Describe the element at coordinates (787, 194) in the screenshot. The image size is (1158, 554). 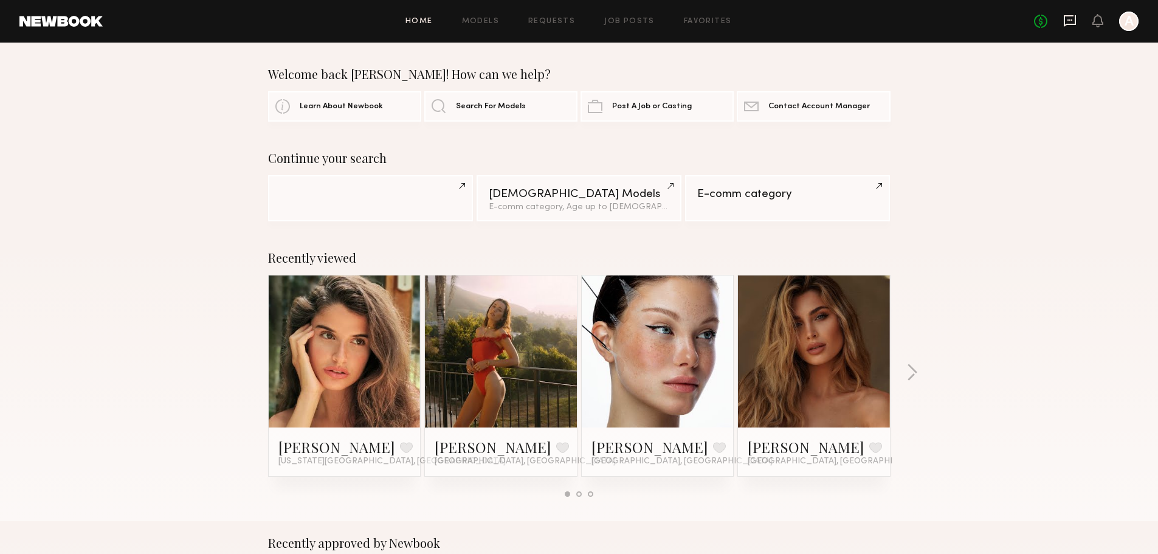
I see `div: E-comm category` at that location.